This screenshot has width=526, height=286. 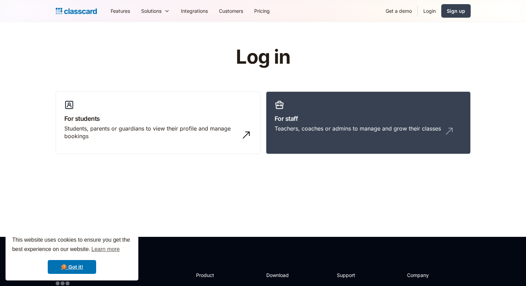 What do you see at coordinates (151, 132) in the screenshot?
I see `div: Students, parents or guardians to view their profile and manage bookings` at bounding box center [151, 132].